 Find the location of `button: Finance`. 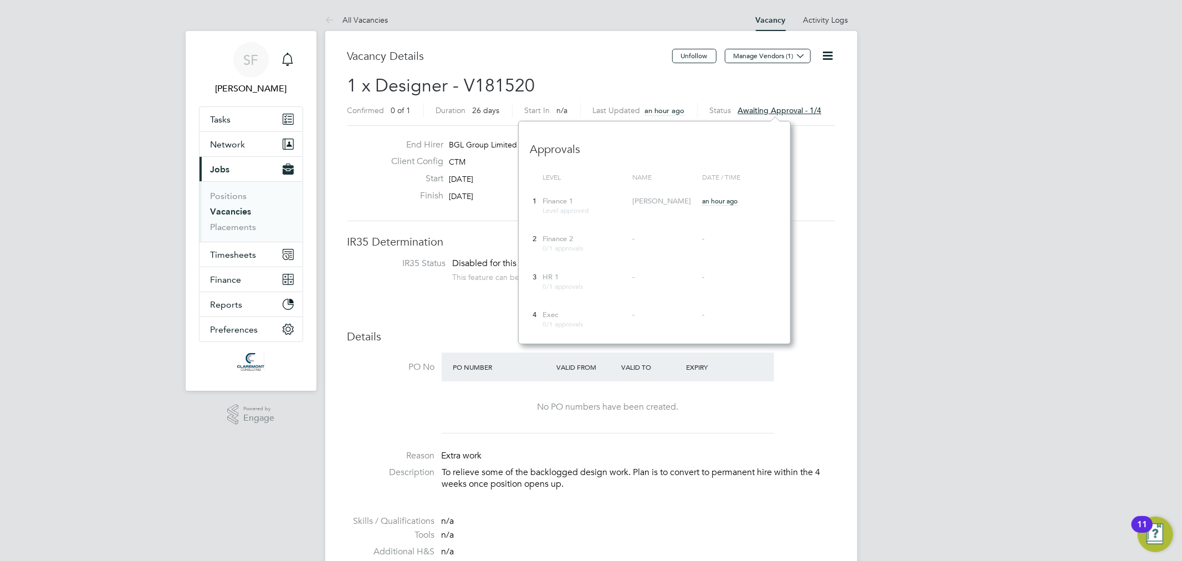

button: Finance is located at coordinates (251, 279).